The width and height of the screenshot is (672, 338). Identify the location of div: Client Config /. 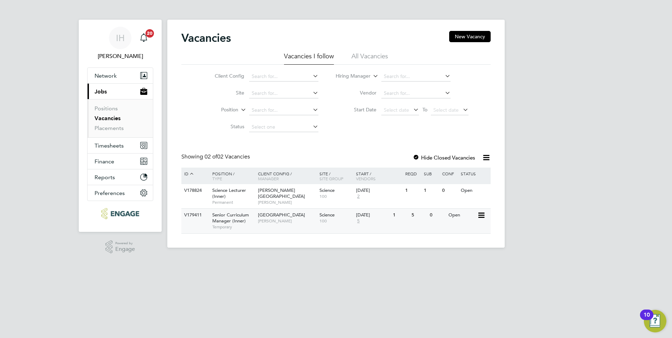
(287, 176).